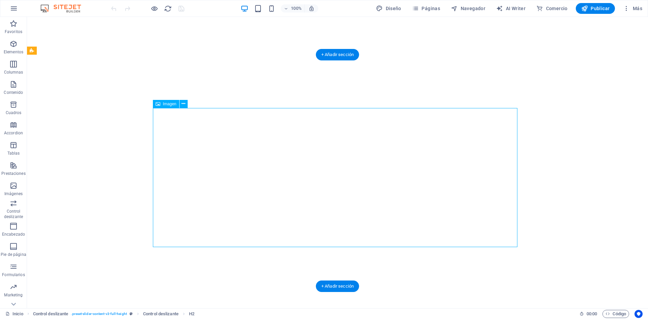 This screenshot has height=319, width=648. What do you see at coordinates (389, 8) in the screenshot?
I see `button: Diseño` at bounding box center [389, 8].